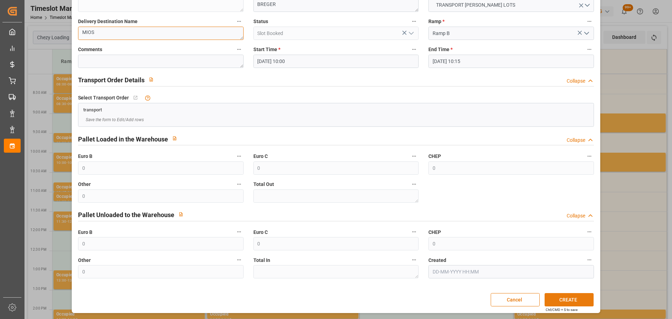 This screenshot has width=672, height=319. I want to click on span: transport, so click(92, 110).